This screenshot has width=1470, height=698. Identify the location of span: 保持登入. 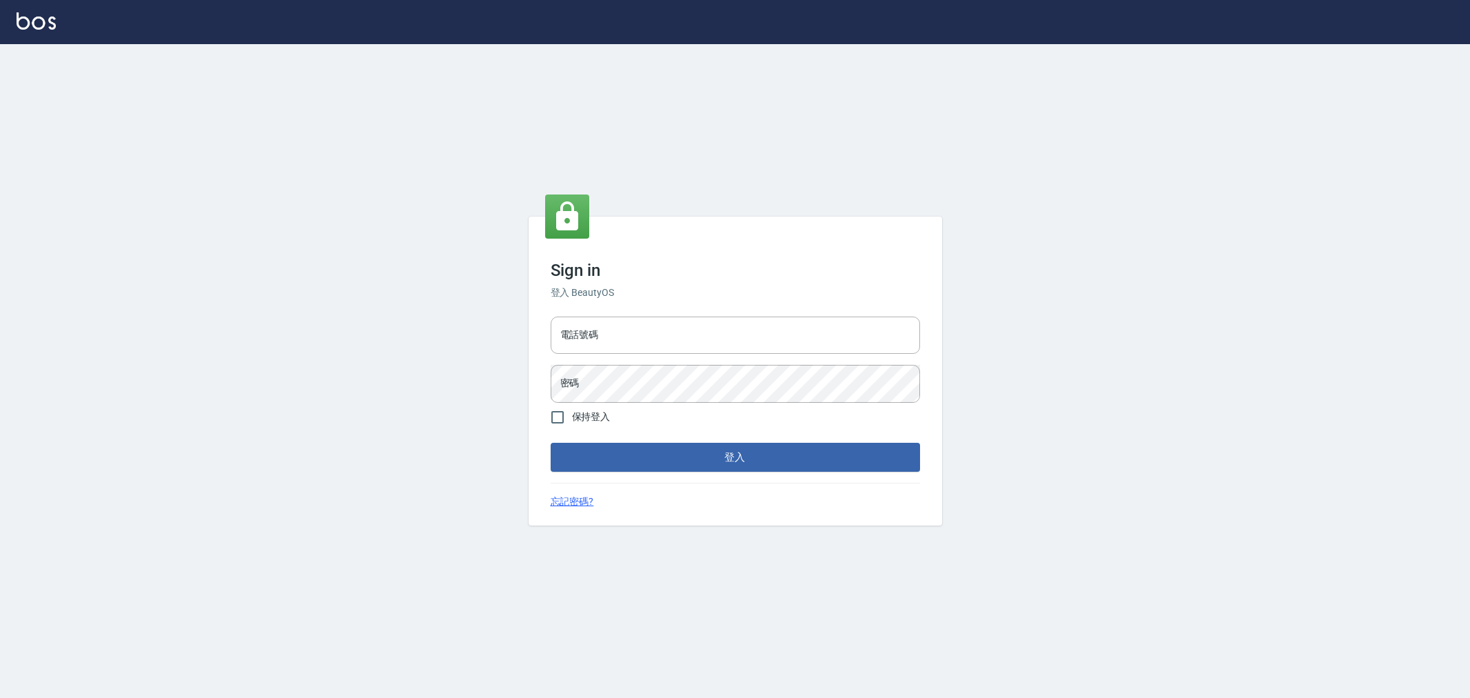
(591, 416).